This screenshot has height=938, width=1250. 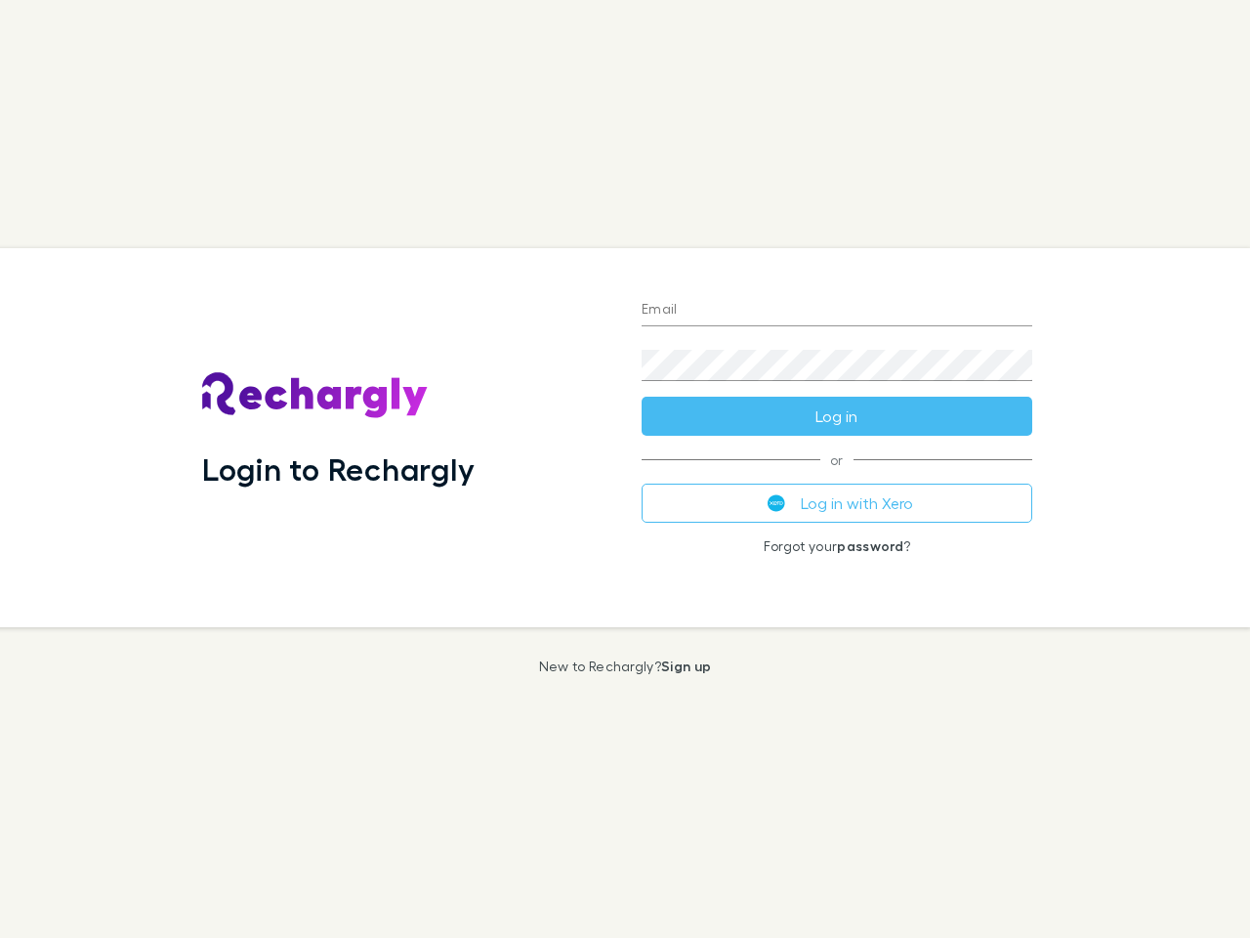 What do you see at coordinates (837, 503) in the screenshot?
I see `button: Log in with Xero` at bounding box center [837, 503].